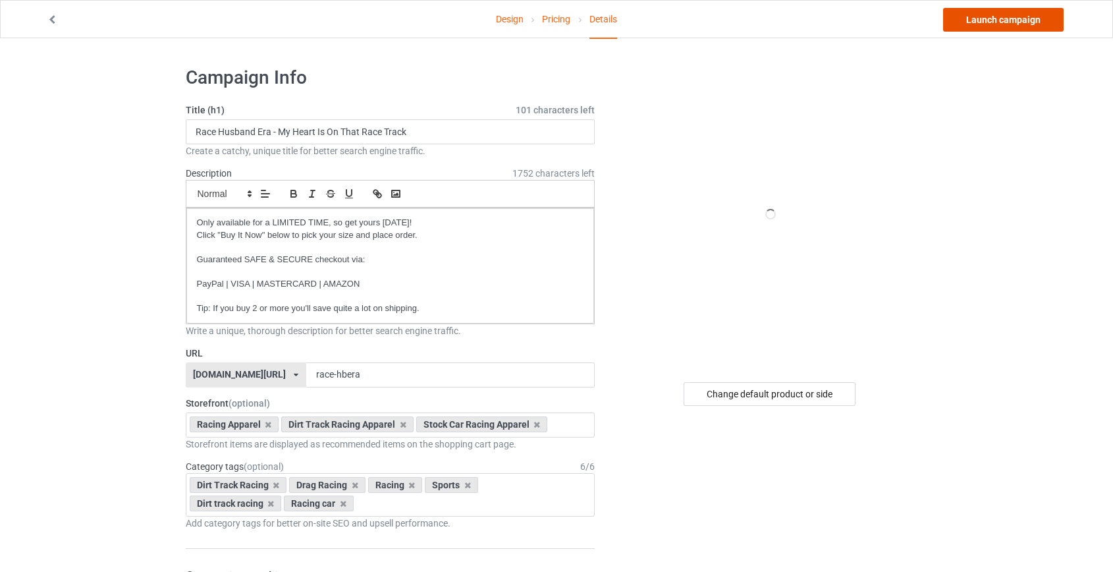 The image size is (1113, 572). I want to click on div: Stock Car Racing Apparel, so click(482, 424).